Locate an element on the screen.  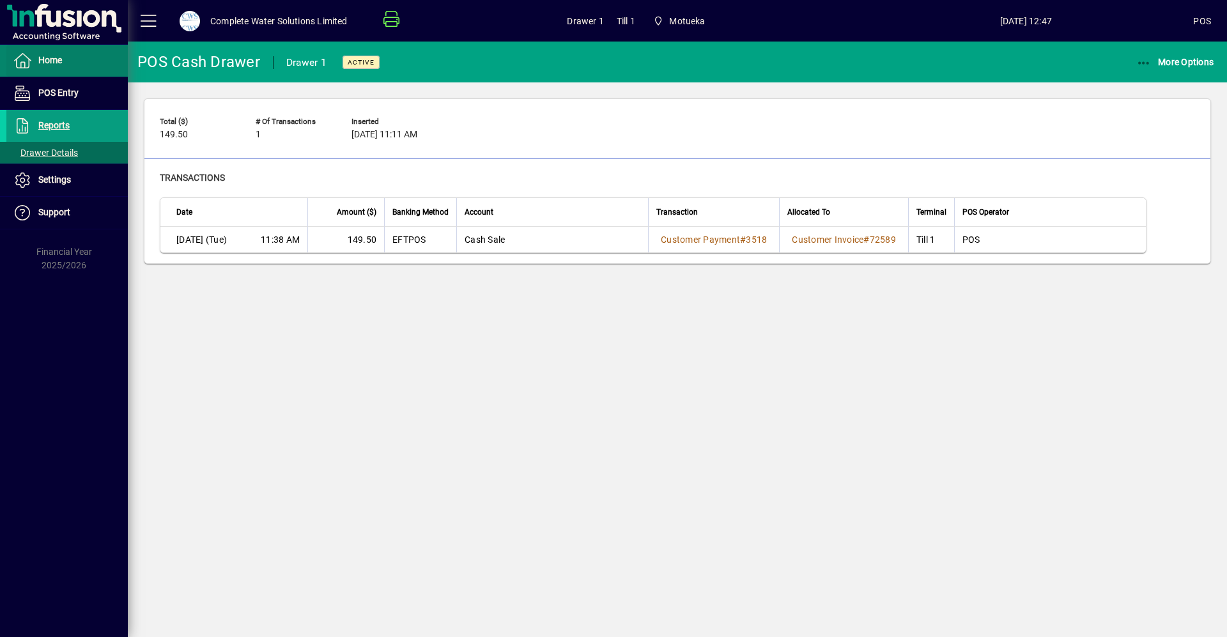
span: Total ($) is located at coordinates (198, 121).